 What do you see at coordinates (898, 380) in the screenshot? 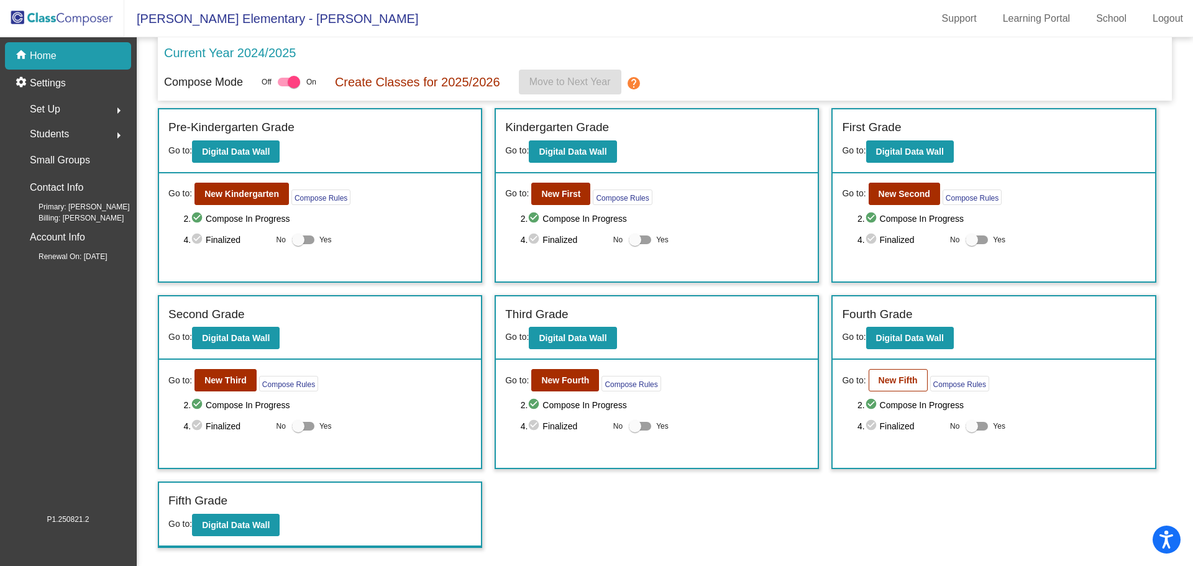
I see `b: New Fifth` at bounding box center [898, 380].